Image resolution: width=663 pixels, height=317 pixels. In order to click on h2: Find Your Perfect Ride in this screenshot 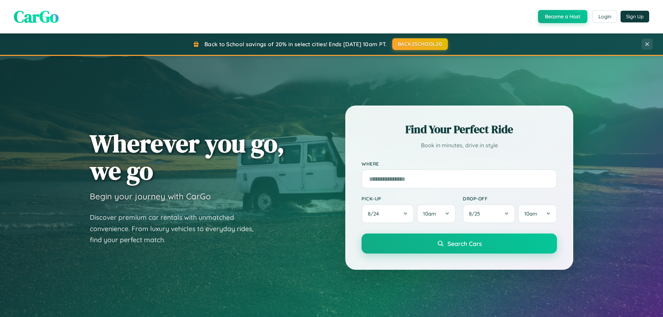, I will do `click(459, 129)`.